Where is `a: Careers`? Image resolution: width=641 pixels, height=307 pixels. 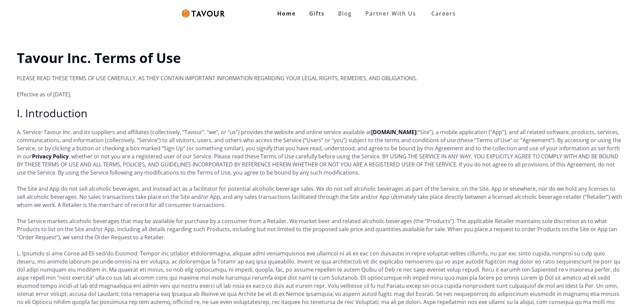
a: Careers is located at coordinates (442, 13).